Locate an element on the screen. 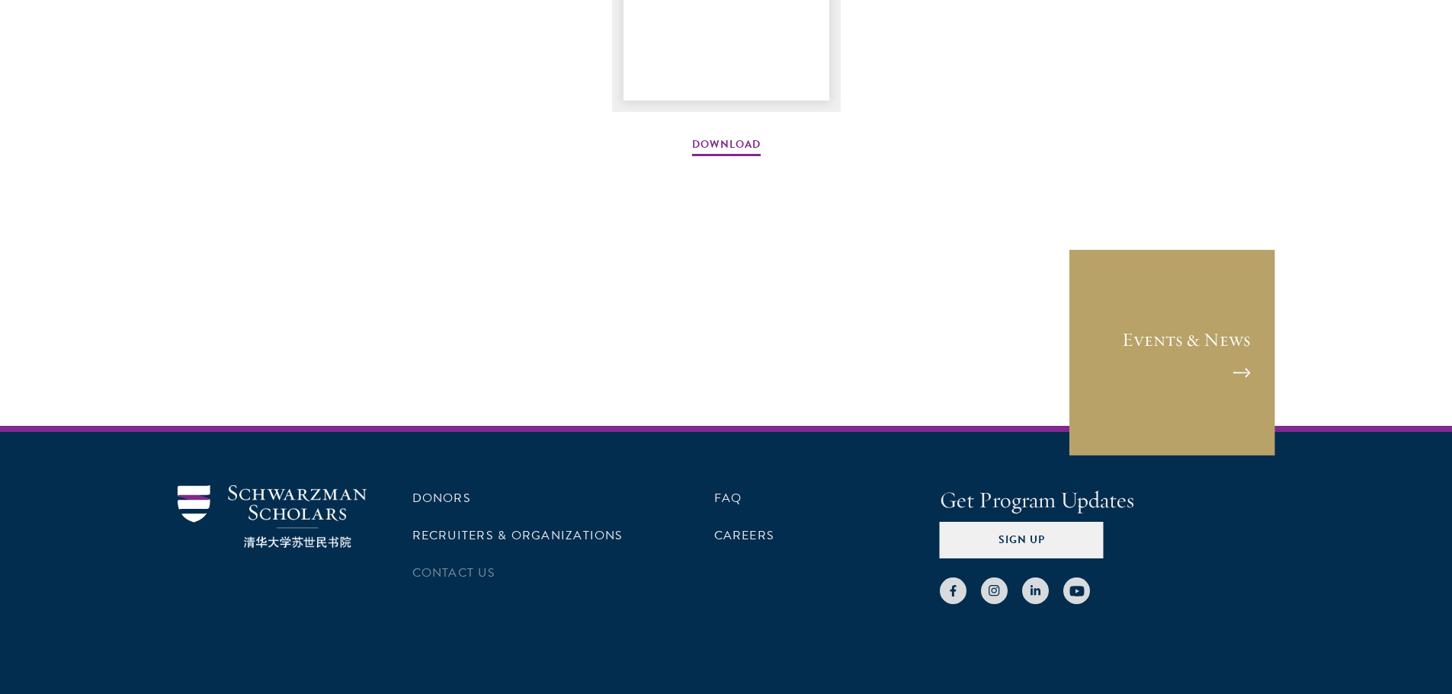 This screenshot has height=694, width=1452. img: Schwarzman Scholars is located at coordinates (272, 517).